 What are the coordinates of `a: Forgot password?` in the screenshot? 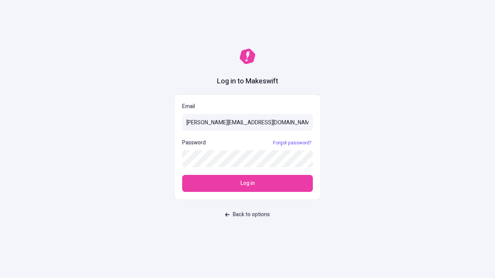 It's located at (292, 143).